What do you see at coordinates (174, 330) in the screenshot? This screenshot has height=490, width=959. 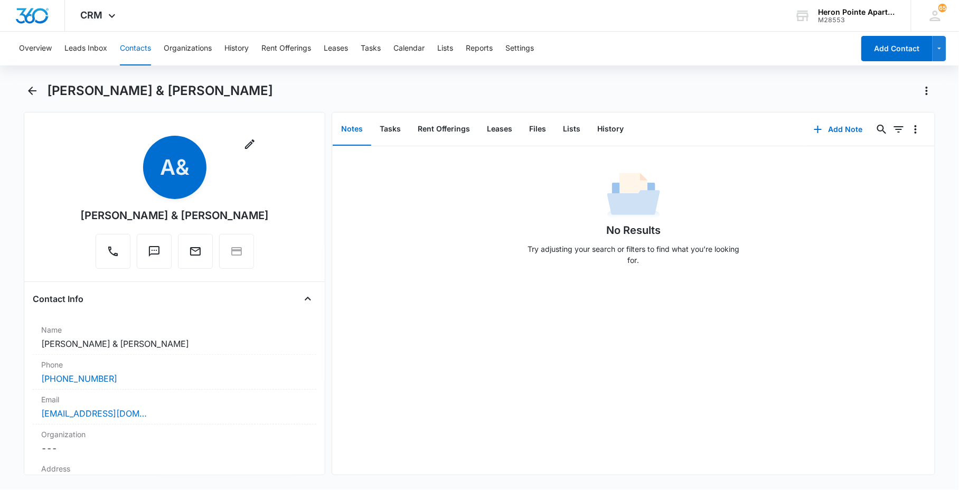 I see `label: Name` at bounding box center [174, 330].